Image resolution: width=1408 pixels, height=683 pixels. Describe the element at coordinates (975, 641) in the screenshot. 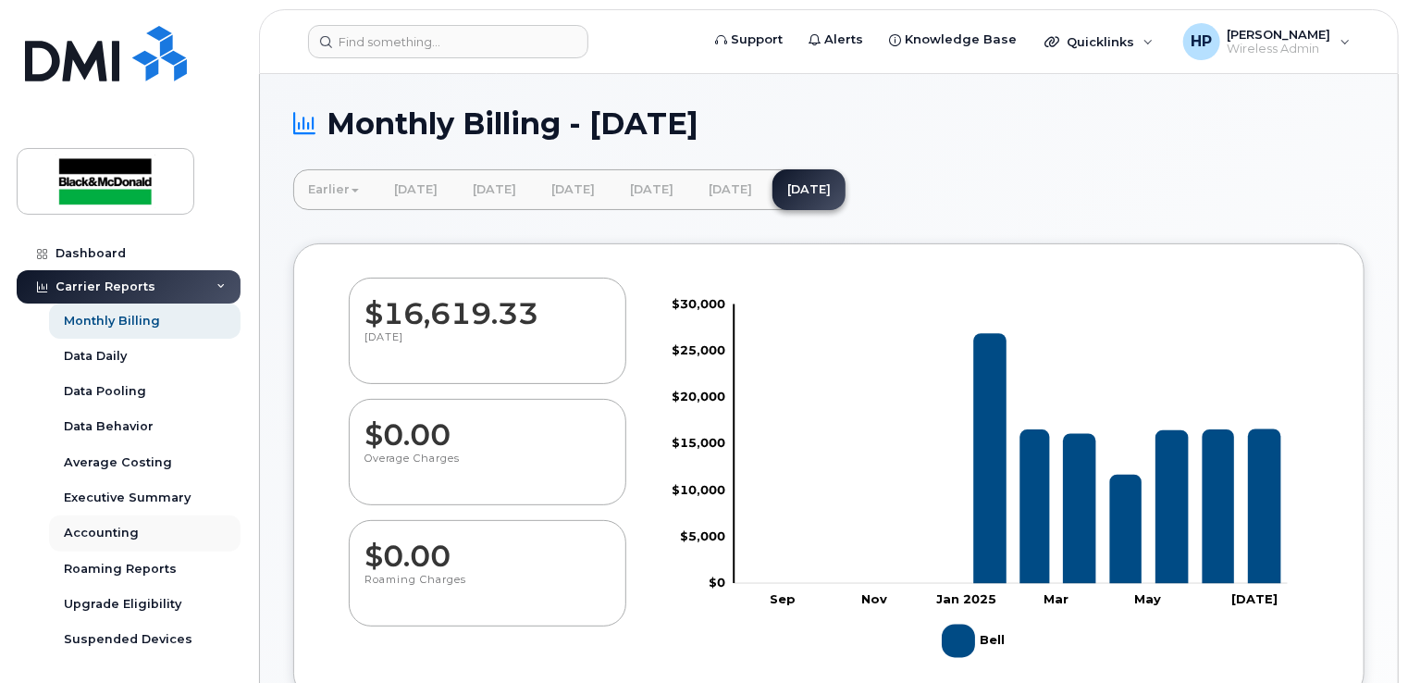

I see `g: Legend` at that location.